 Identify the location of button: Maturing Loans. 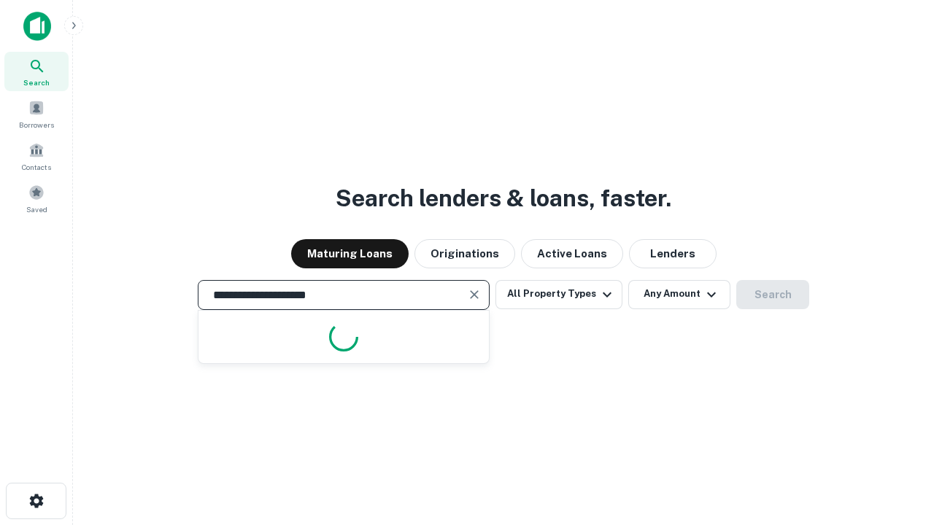
(349, 254).